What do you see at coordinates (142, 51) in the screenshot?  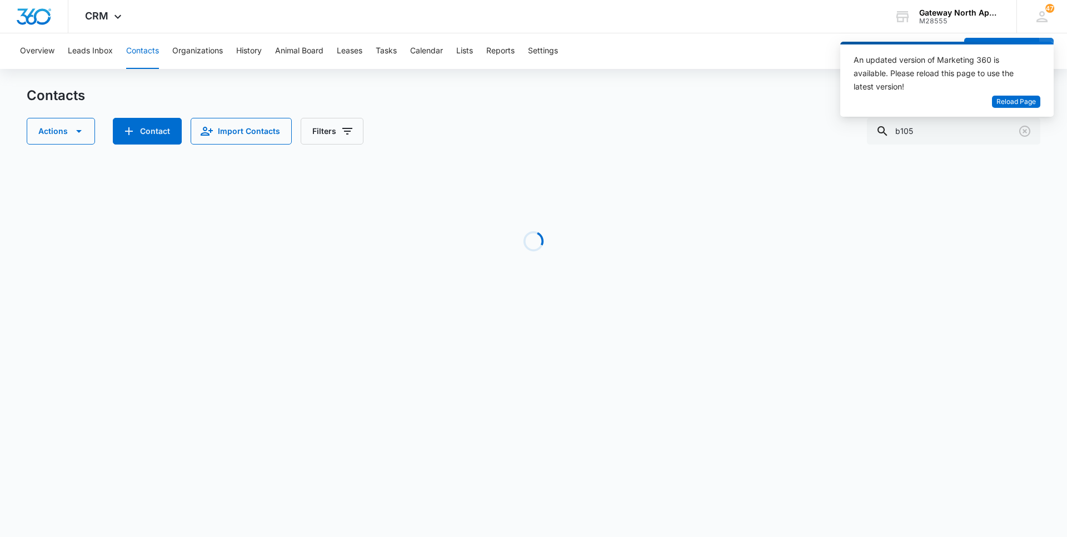 I see `button: Contacts` at bounding box center [142, 51].